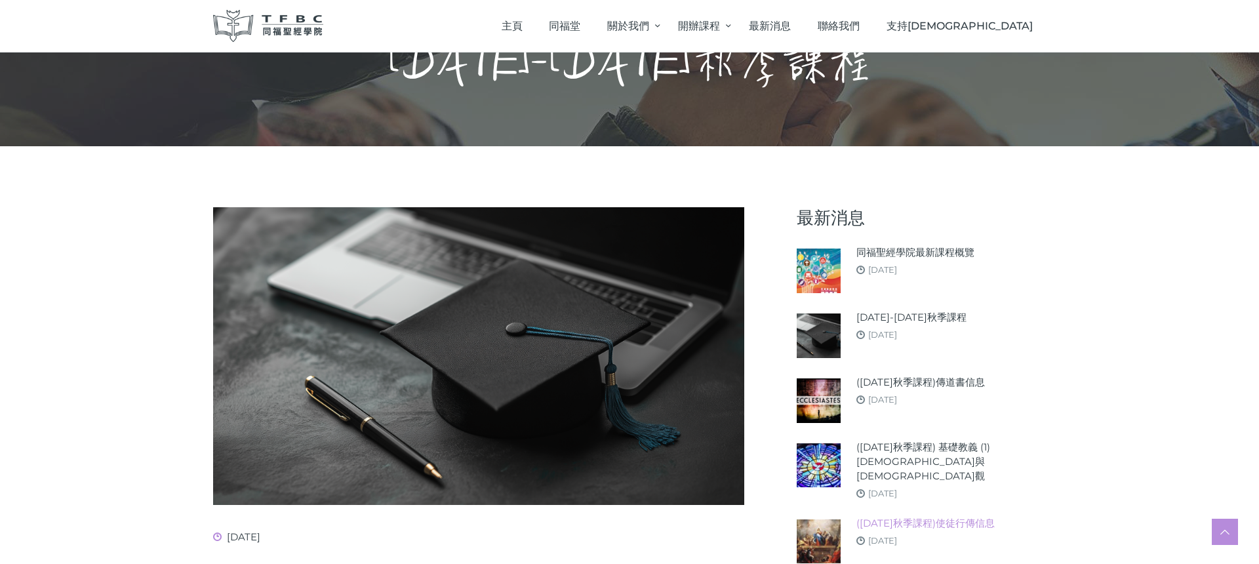 The width and height of the screenshot is (1259, 564). I want to click on a: 同福堂, so click(565, 26).